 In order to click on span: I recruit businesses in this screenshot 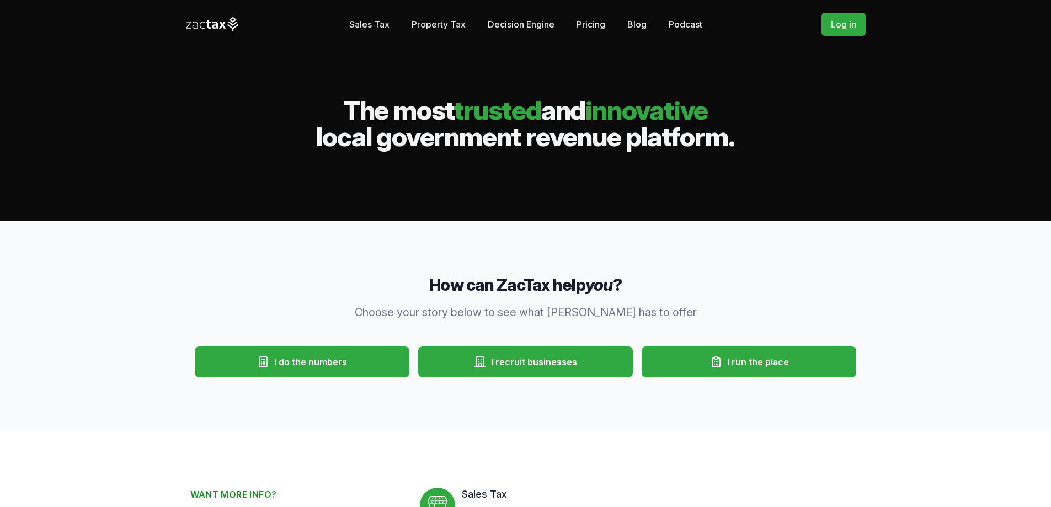, I will do `click(534, 362)`.